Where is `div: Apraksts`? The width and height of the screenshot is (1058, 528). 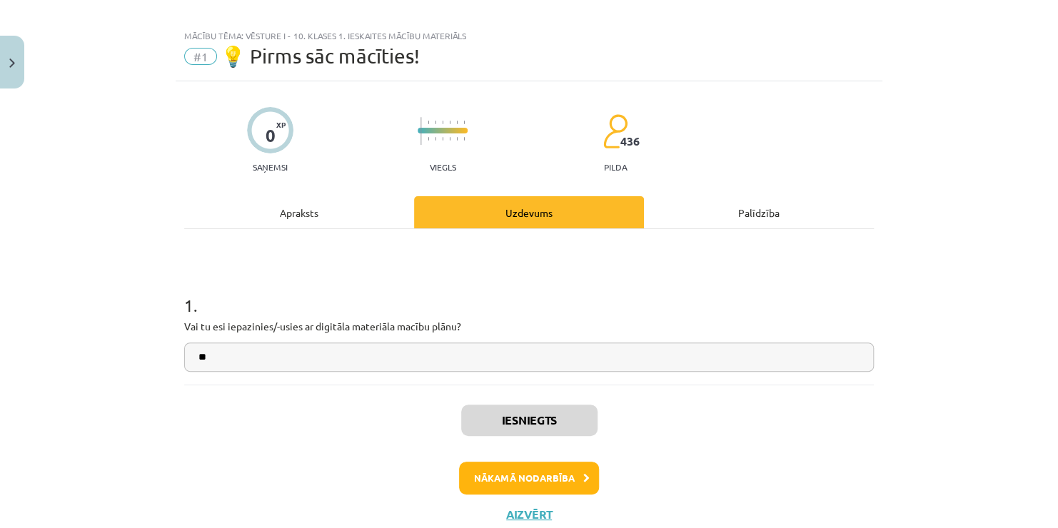
div: Apraksts is located at coordinates (299, 212).